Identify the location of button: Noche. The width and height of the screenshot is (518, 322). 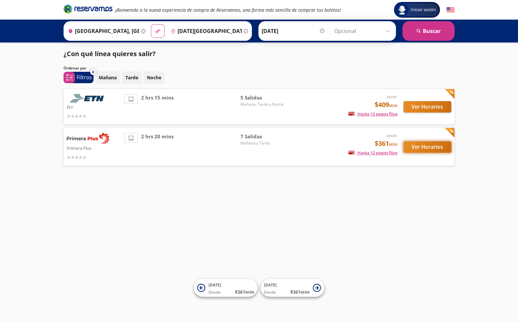
(154, 77).